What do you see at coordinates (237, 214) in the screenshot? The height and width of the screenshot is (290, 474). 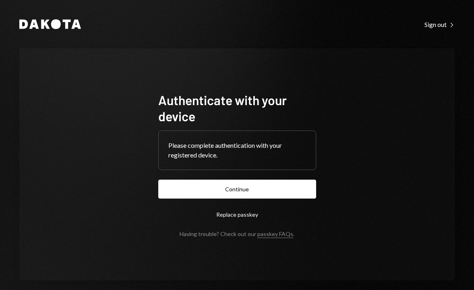 I see `button: Replace passkey` at bounding box center [237, 214].